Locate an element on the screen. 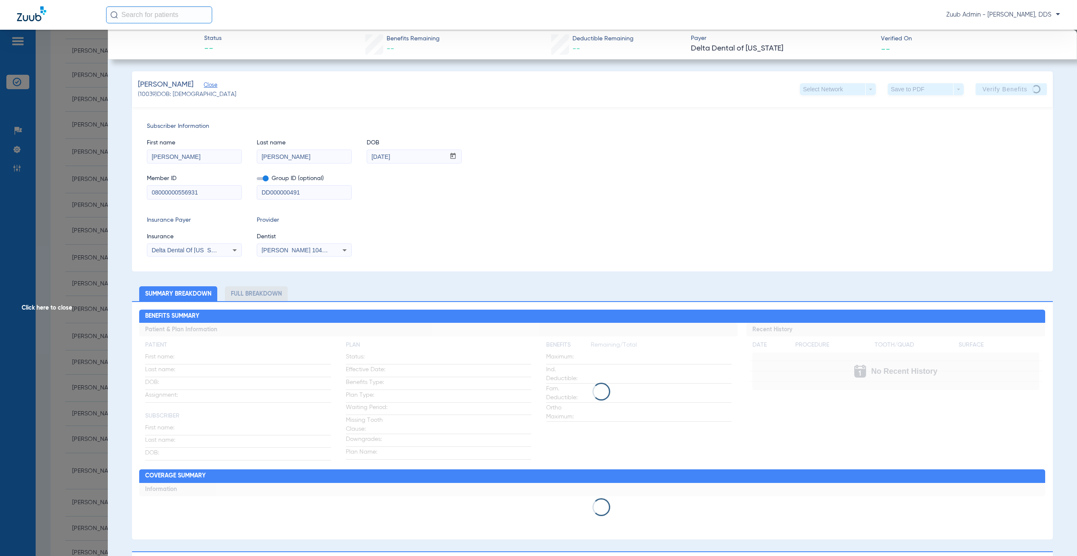 The image size is (1077, 556). span: Member ID is located at coordinates (194, 178).